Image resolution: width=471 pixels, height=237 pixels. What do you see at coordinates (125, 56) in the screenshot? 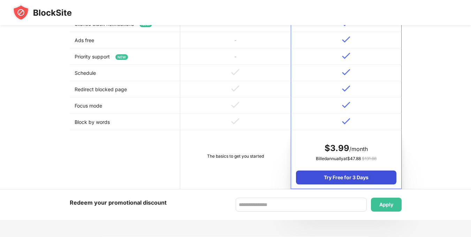
I see `td: Priority support` at bounding box center [125, 56].